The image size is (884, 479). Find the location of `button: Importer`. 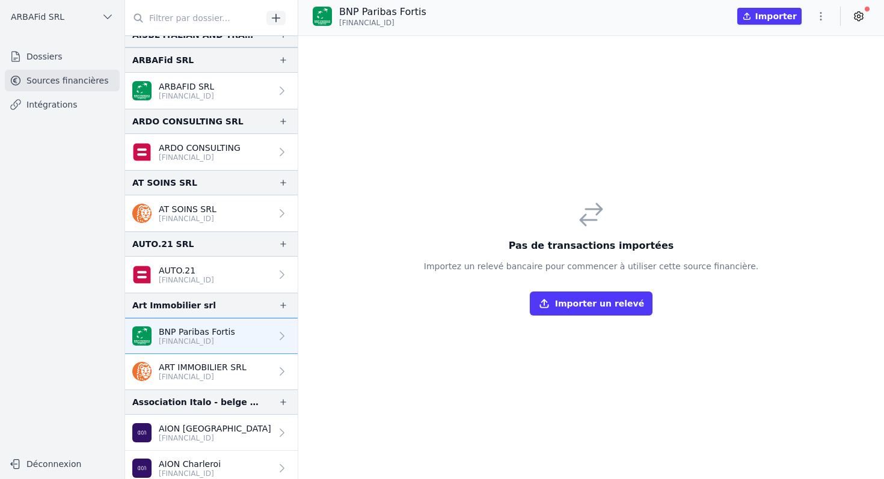

button: Importer is located at coordinates (769, 16).